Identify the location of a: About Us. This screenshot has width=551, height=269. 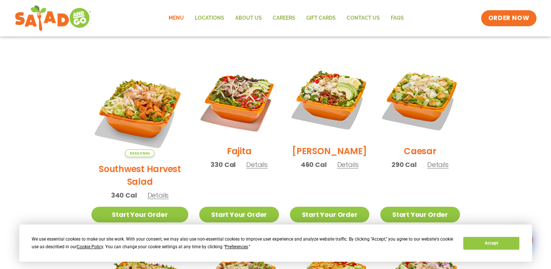
(248, 18).